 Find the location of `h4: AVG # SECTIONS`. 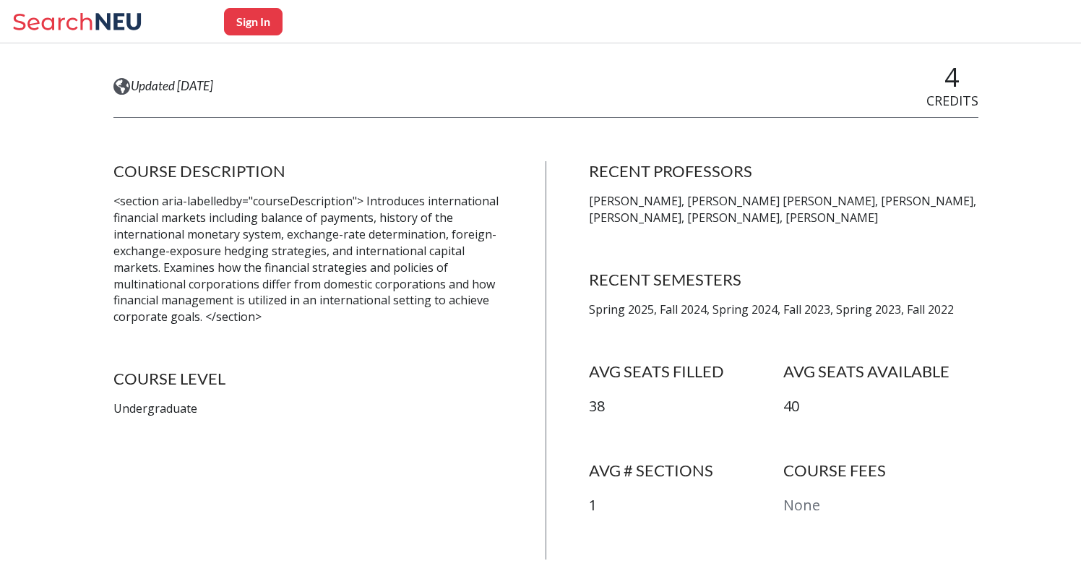

h4: AVG # SECTIONS is located at coordinates (686, 471).